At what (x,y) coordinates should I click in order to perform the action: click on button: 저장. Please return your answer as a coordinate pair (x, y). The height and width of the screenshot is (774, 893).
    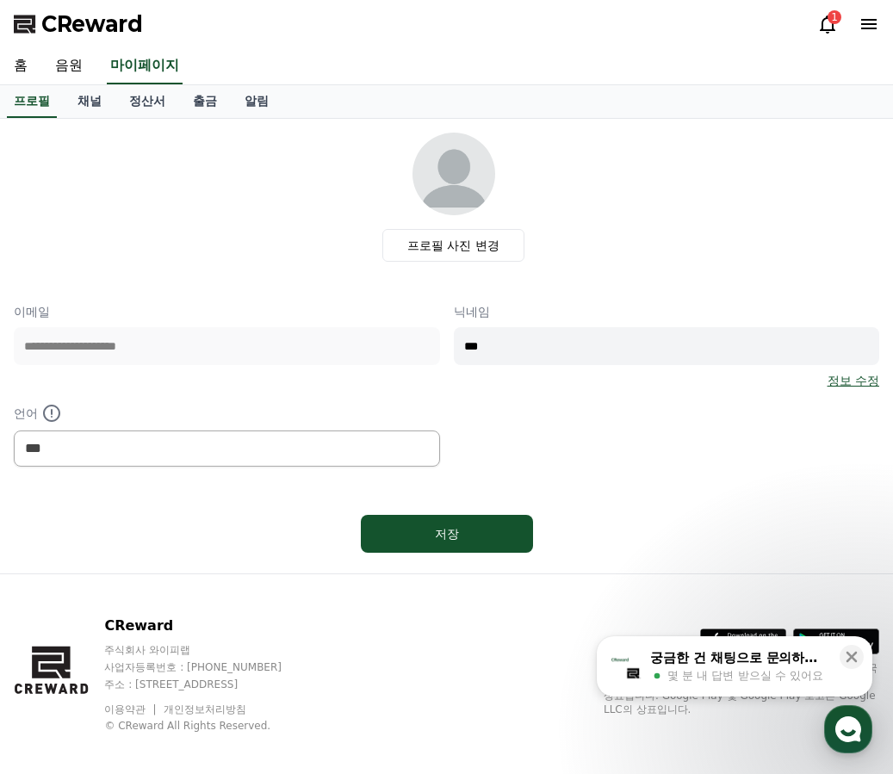
    Looking at the image, I should click on (447, 534).